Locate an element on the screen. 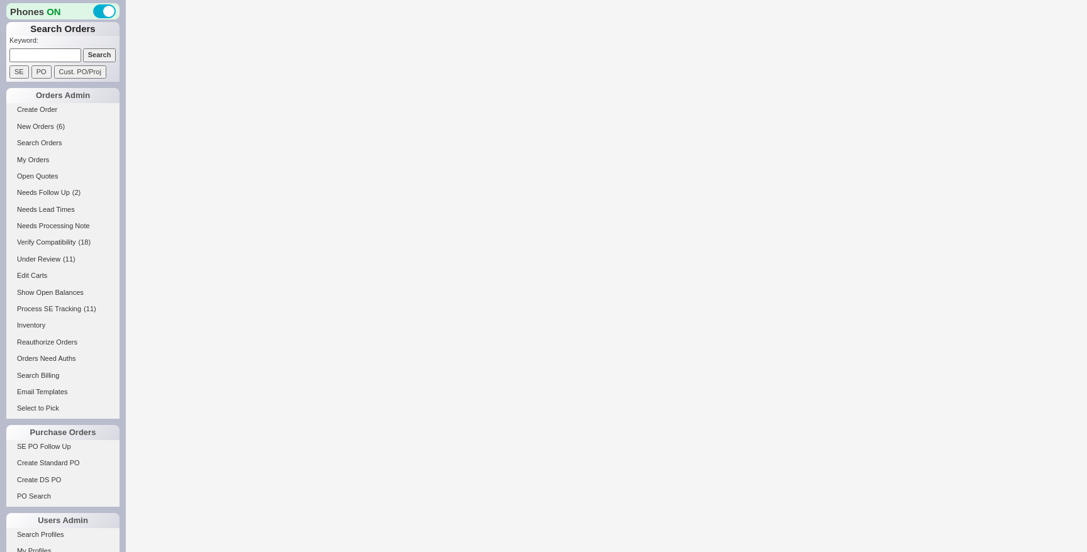 The height and width of the screenshot is (552, 1087). a: My Orders is located at coordinates (63, 160).